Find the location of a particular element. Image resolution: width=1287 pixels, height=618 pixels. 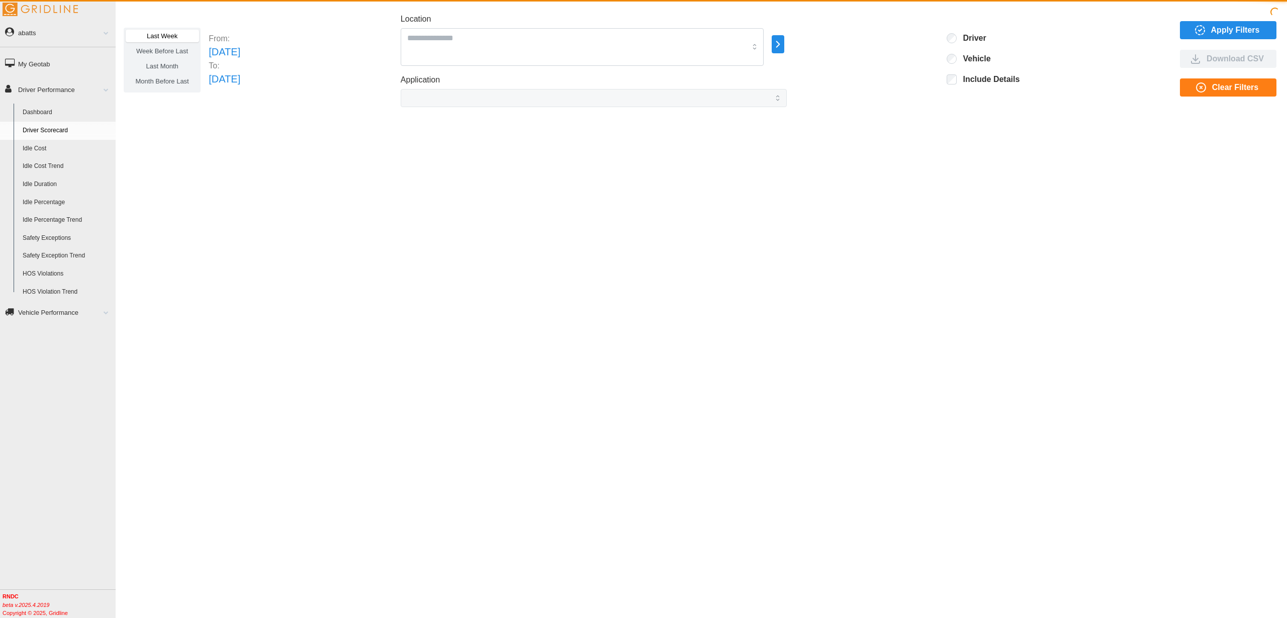

label: Vehicle is located at coordinates (974, 59).